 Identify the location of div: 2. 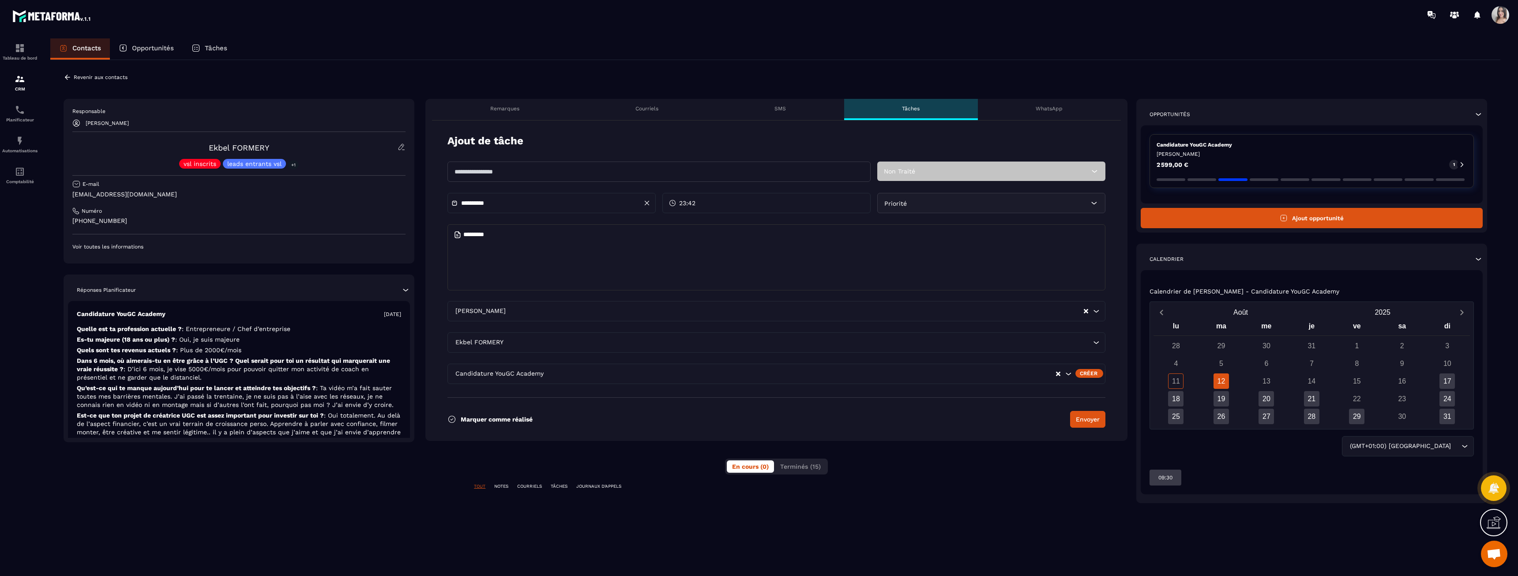
(1402, 345).